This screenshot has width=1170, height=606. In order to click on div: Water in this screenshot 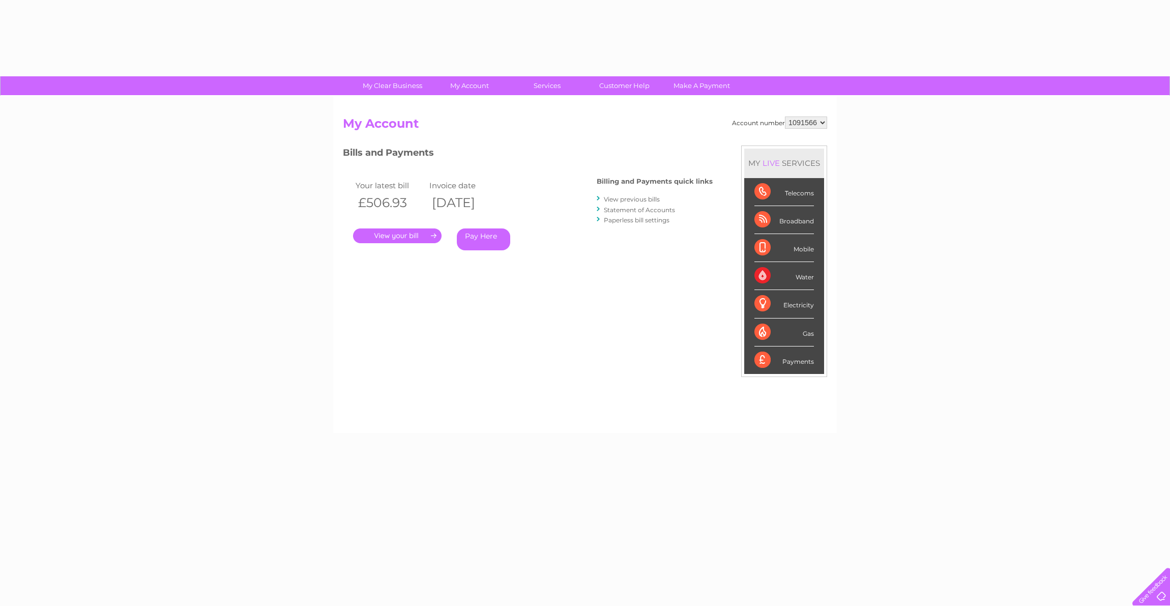, I will do `click(784, 276)`.